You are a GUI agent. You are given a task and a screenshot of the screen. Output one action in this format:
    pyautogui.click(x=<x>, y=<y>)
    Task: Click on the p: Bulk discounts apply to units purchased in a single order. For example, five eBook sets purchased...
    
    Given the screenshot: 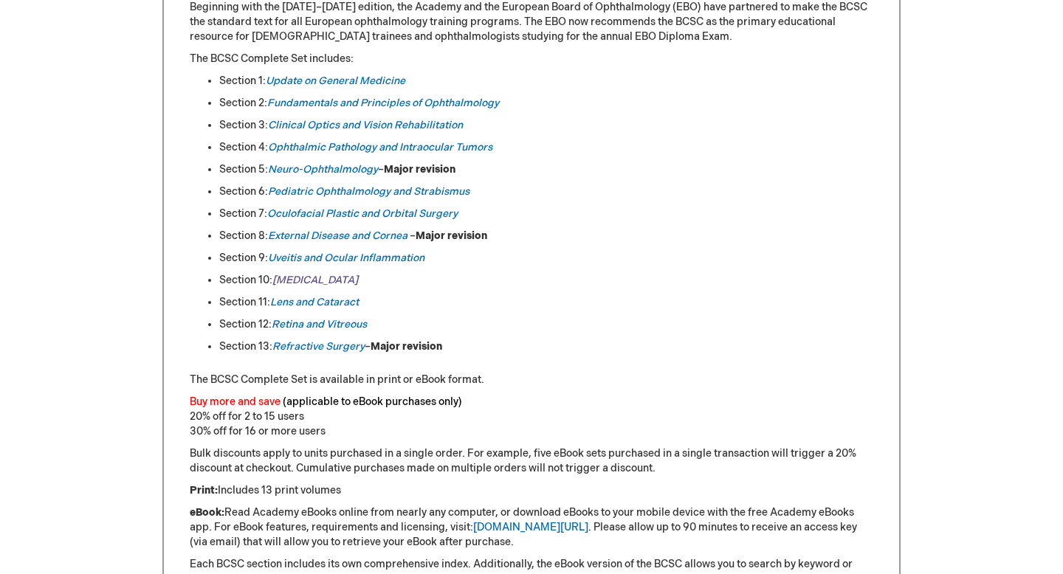 What is the action you would take?
    pyautogui.click(x=531, y=461)
    